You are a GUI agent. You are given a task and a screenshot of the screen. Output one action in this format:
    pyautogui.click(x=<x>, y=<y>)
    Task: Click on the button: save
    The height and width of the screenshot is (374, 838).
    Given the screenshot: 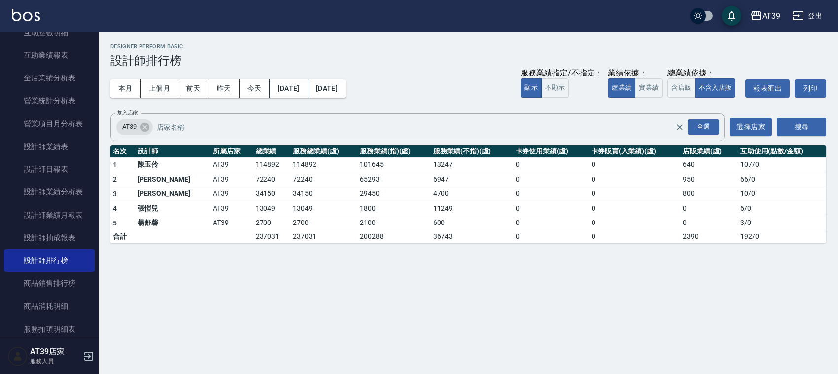 What is the action you would take?
    pyautogui.click(x=732, y=16)
    